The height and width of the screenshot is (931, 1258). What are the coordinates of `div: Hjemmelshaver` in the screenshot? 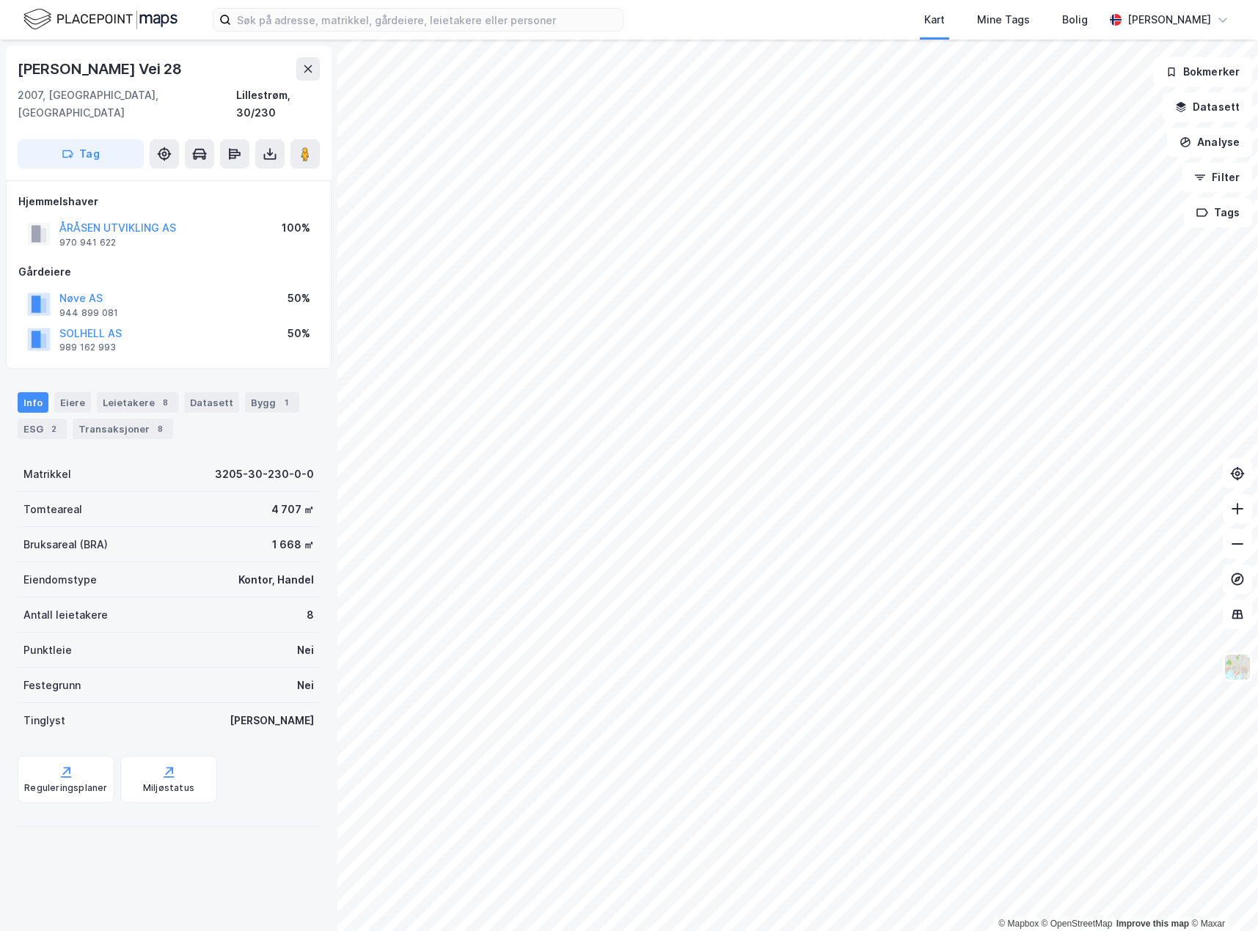 It's located at (169, 202).